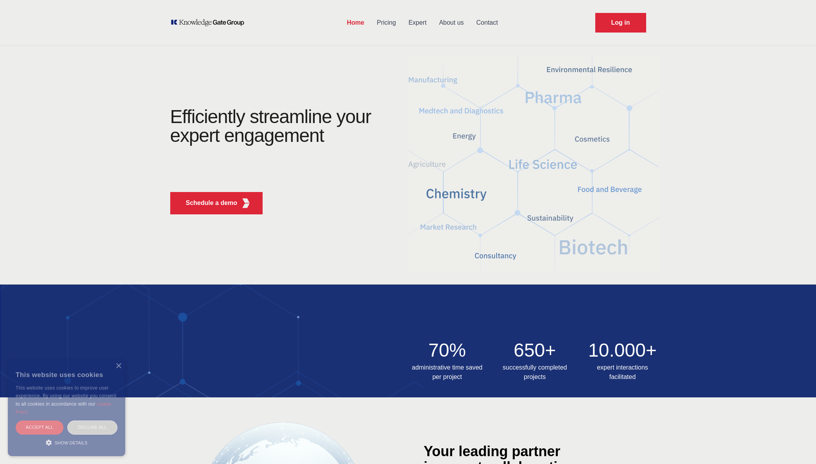 The height and width of the screenshot is (464, 816). I want to click on h2: 650+, so click(535, 350).